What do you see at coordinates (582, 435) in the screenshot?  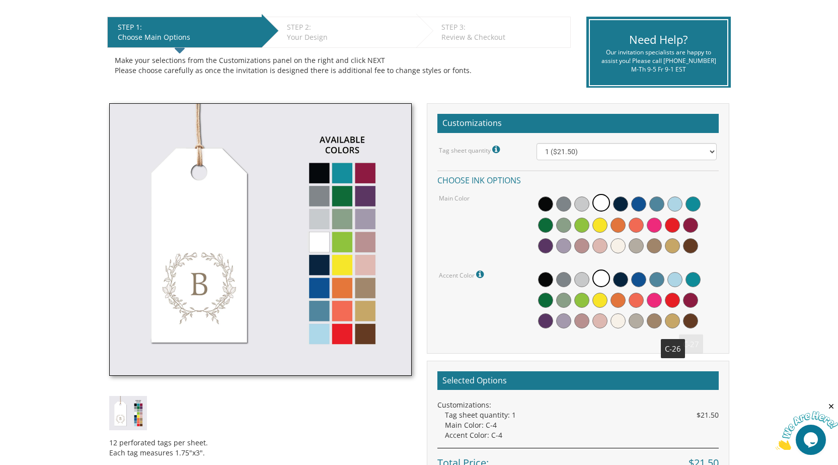 I see `div: Accent Color: C-4` at bounding box center [582, 435].